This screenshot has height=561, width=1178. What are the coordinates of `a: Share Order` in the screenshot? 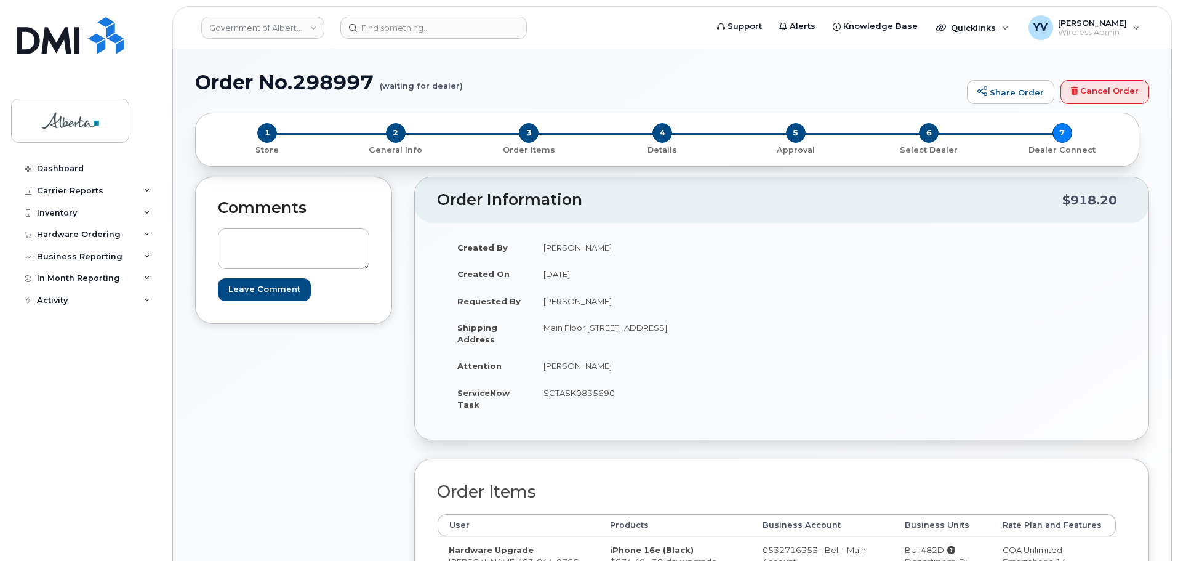 It's located at (1010, 92).